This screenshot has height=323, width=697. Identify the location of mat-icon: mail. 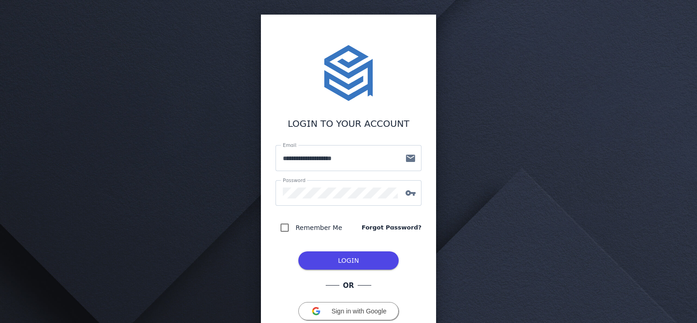
(411, 158).